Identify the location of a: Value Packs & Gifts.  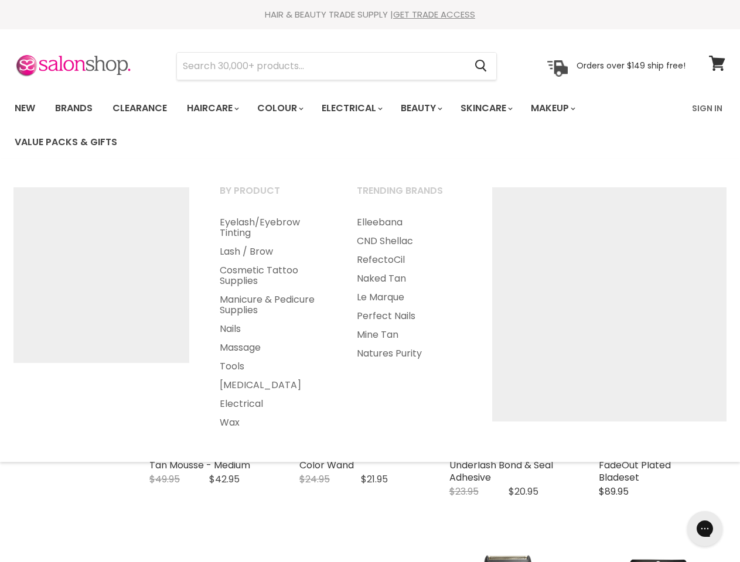
(66, 142).